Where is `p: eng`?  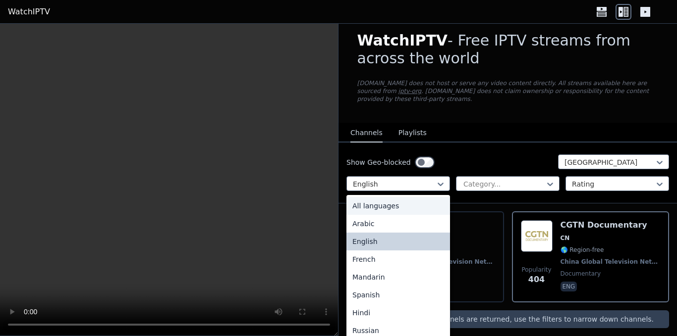
p: eng is located at coordinates (569, 287).